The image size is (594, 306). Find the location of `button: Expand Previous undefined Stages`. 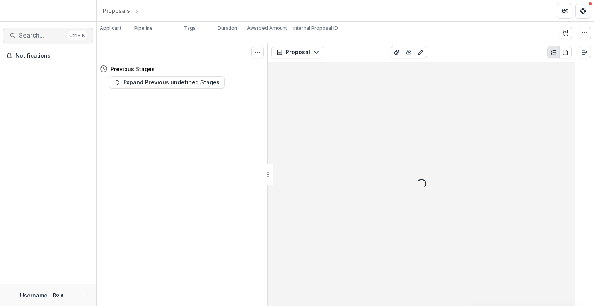

button: Expand Previous undefined Stages is located at coordinates (167, 82).